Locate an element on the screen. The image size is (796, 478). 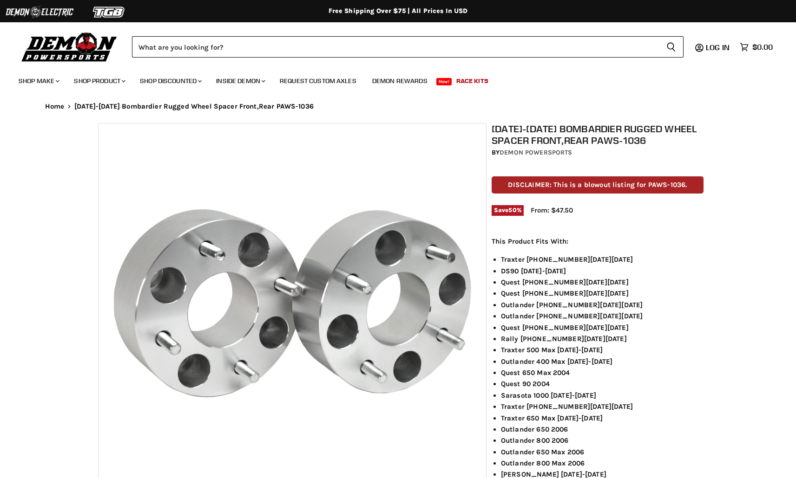
a: Shop Make is located at coordinates (38, 81).